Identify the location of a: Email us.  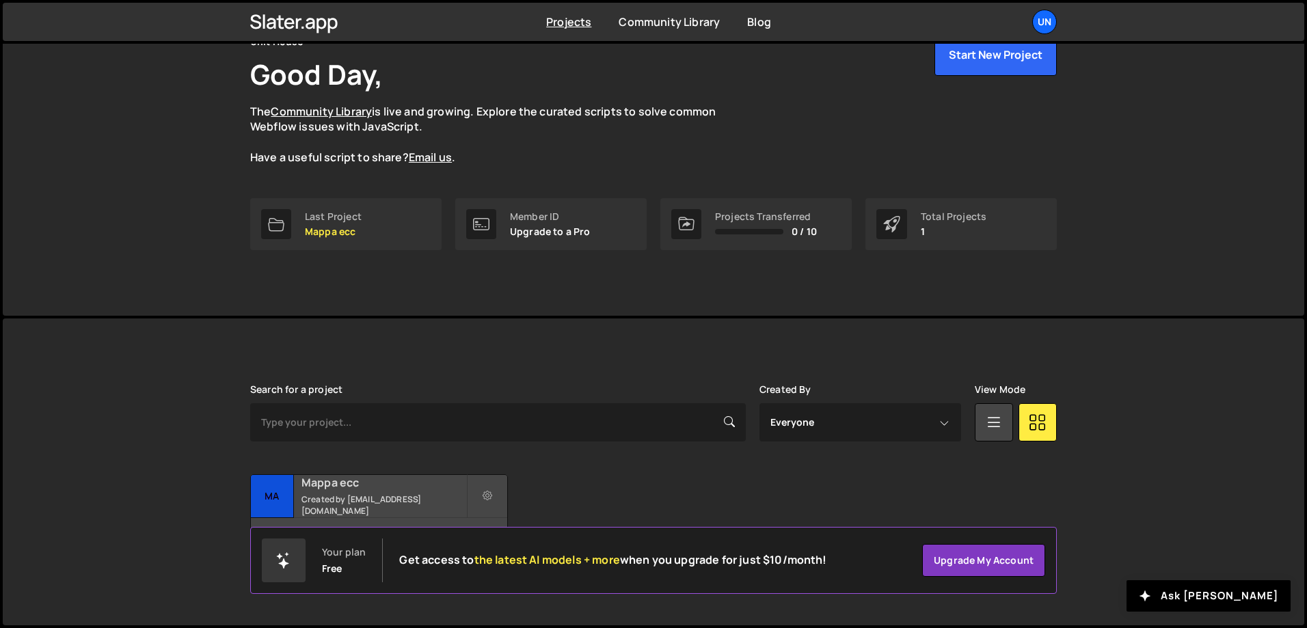
(430, 157).